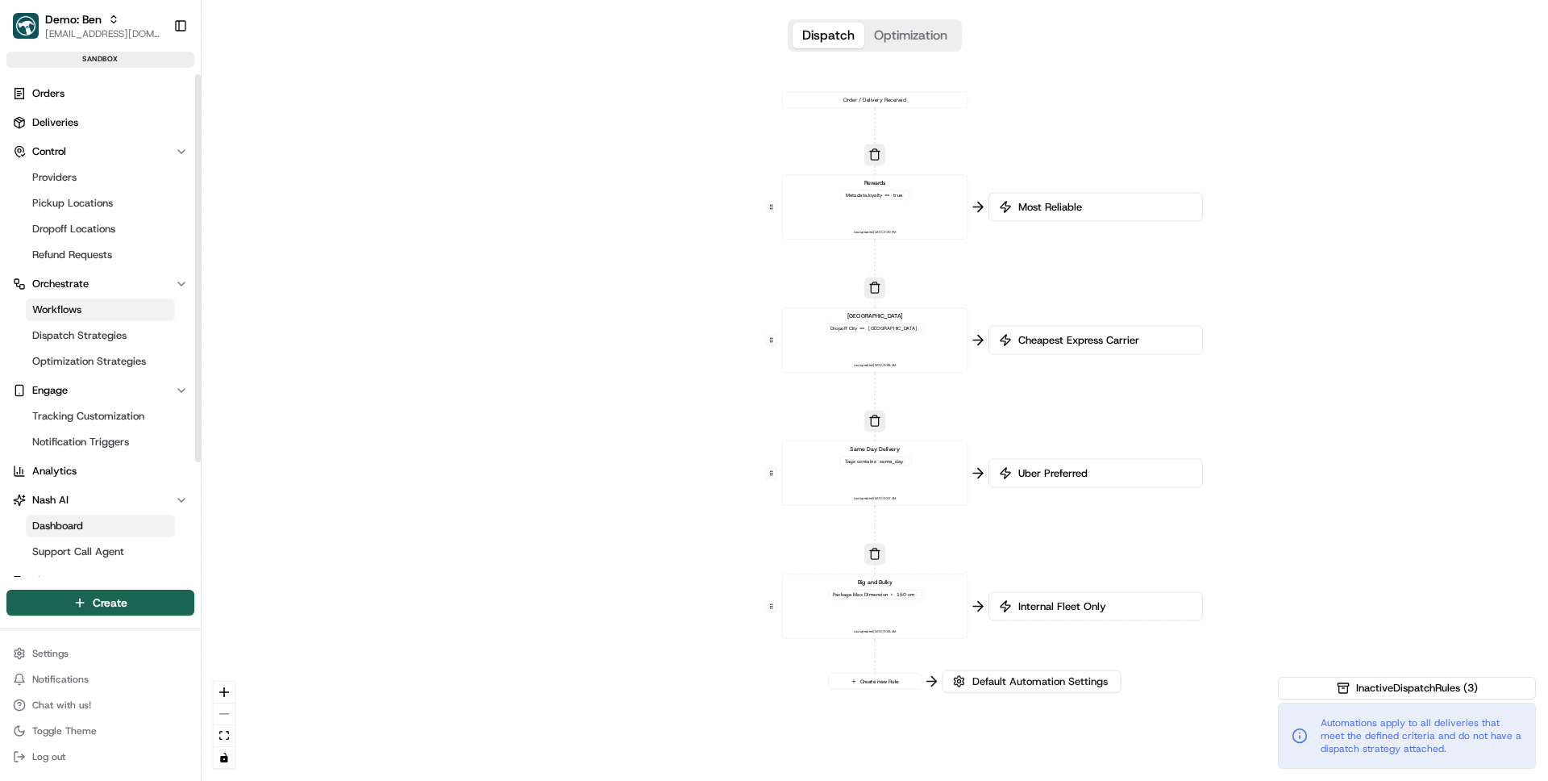 The width and height of the screenshot is (1548, 781). Describe the element at coordinates (100, 60) in the screenshot. I see `div: sandbox` at that location.